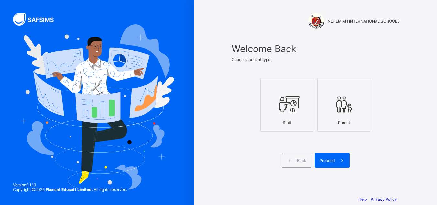 The image size is (437, 205). I want to click on span: Back, so click(301, 160).